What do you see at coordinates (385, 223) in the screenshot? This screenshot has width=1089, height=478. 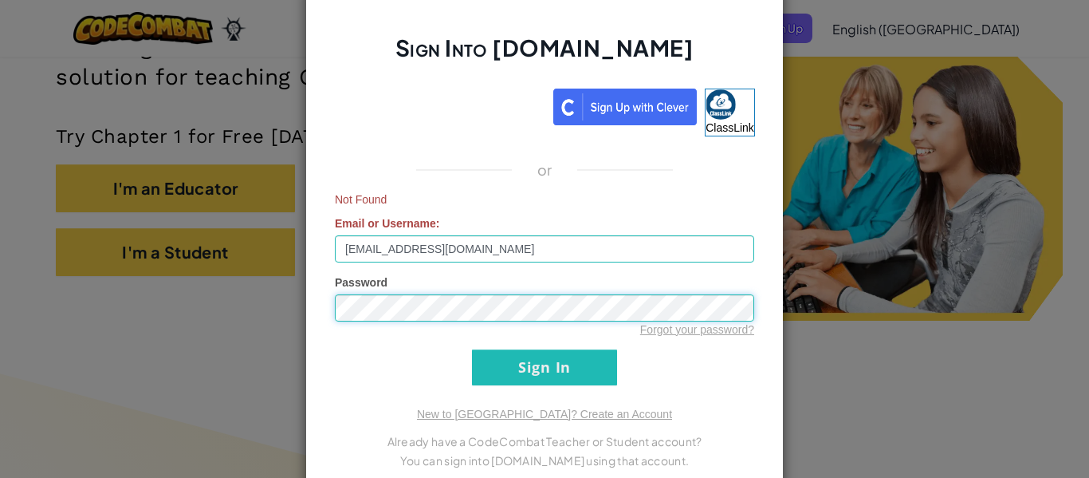 I see `span: Email or Username` at bounding box center [385, 223].